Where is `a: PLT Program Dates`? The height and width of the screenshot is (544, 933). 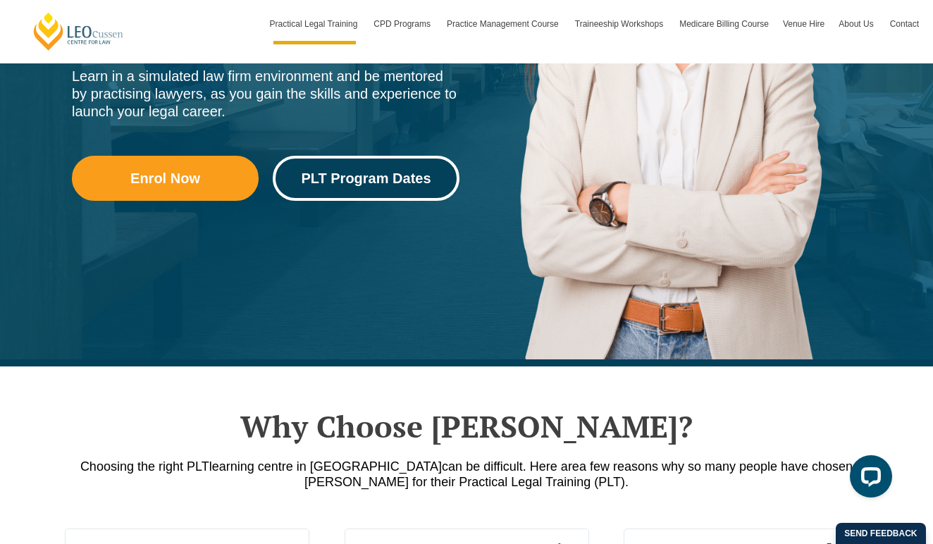
a: PLT Program Dates is located at coordinates (366, 178).